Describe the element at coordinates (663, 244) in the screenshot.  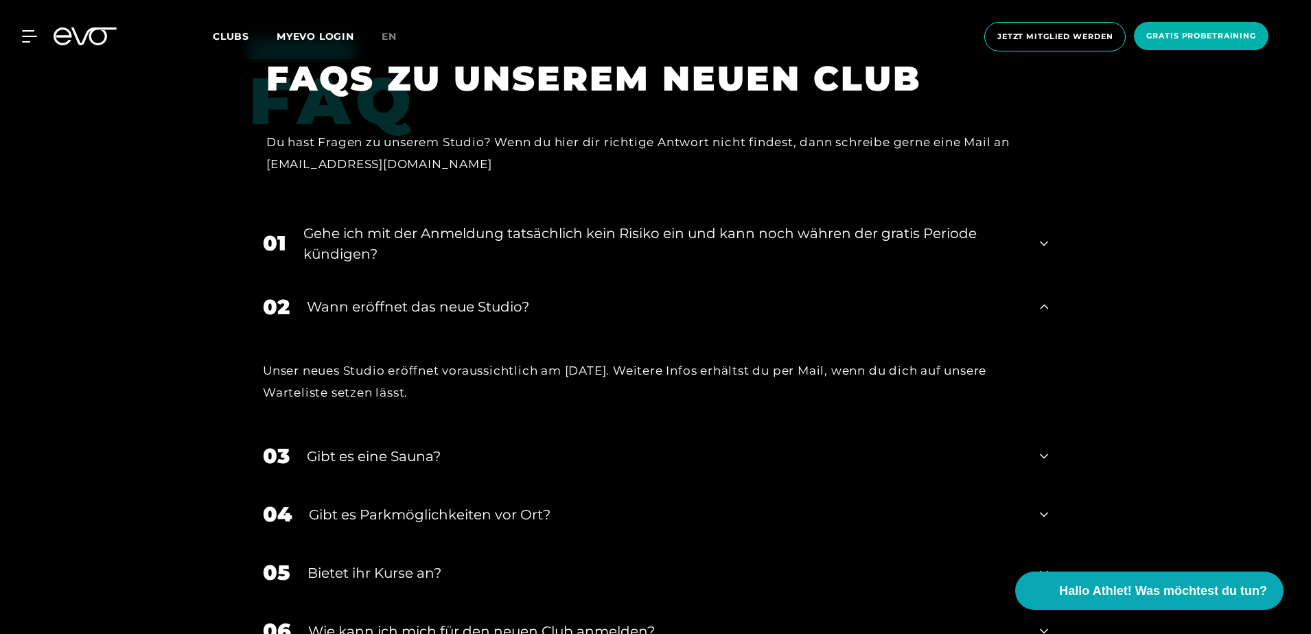
I see `div: Gehe ich mit der Anmeldung tatsächlich kein Risiko ein und kann noch währen der gratis Periode kü...` at that location.